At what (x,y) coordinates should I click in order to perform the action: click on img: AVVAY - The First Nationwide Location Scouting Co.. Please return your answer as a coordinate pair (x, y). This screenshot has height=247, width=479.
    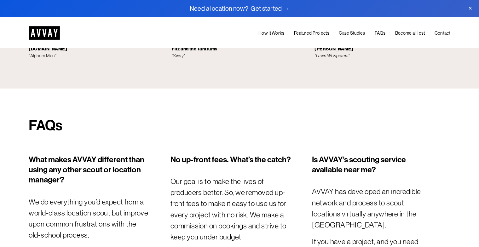
    Looking at the image, I should click on (44, 33).